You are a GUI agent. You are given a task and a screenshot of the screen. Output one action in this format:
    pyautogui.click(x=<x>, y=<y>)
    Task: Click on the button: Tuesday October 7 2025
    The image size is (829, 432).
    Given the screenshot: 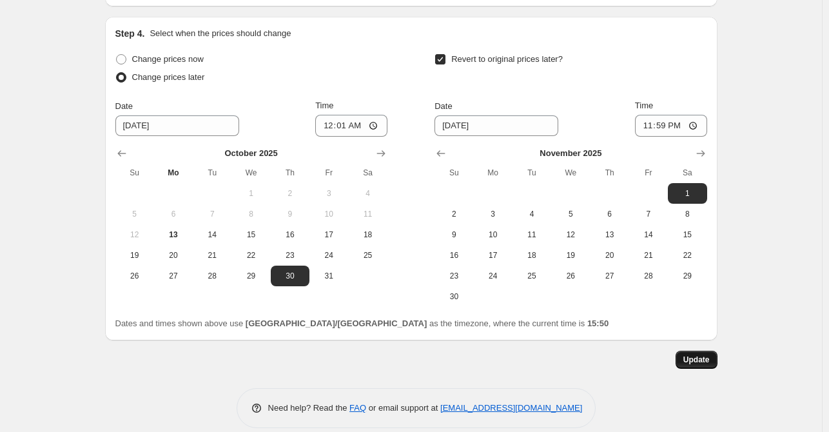 What is the action you would take?
    pyautogui.click(x=212, y=214)
    